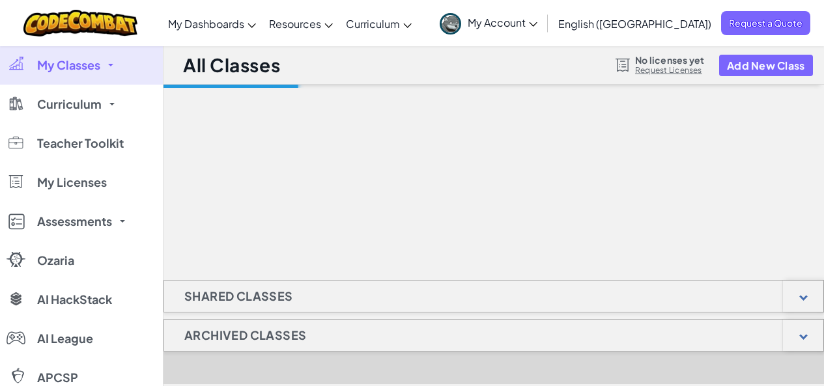  I want to click on img: CodeCombat logo, so click(80, 23).